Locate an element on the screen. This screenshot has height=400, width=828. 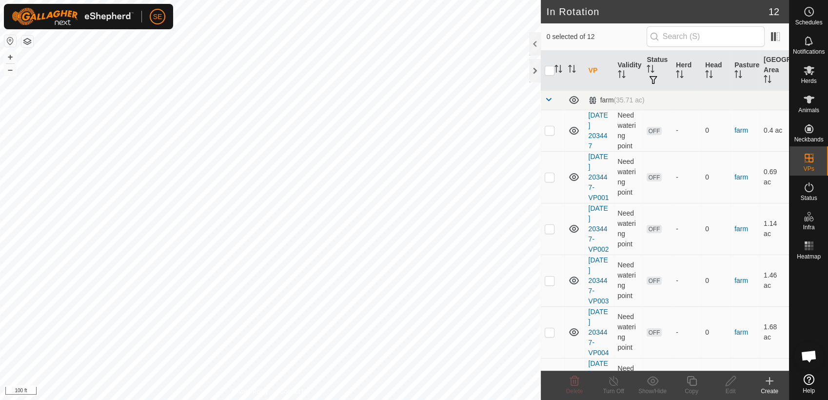
span: VPs is located at coordinates (808, 169).